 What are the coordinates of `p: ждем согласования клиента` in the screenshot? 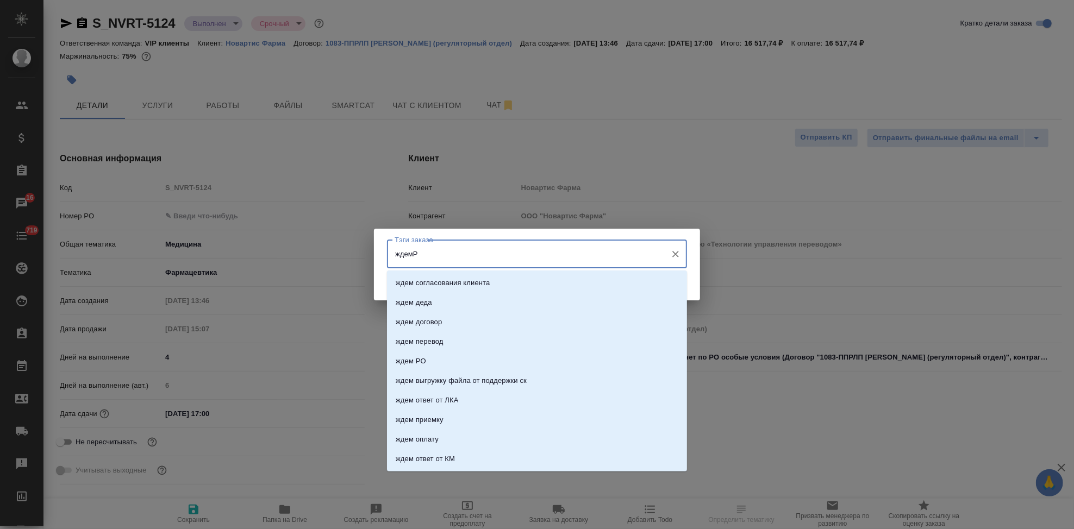 It's located at (442, 283).